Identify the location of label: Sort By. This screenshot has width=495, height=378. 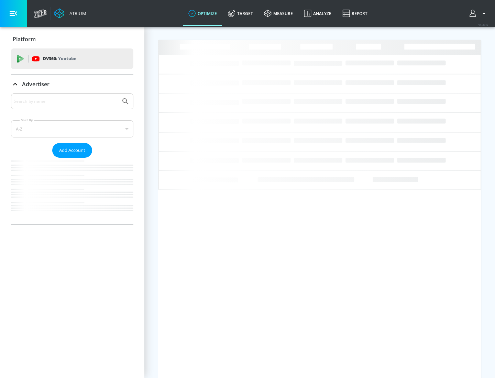
(27, 120).